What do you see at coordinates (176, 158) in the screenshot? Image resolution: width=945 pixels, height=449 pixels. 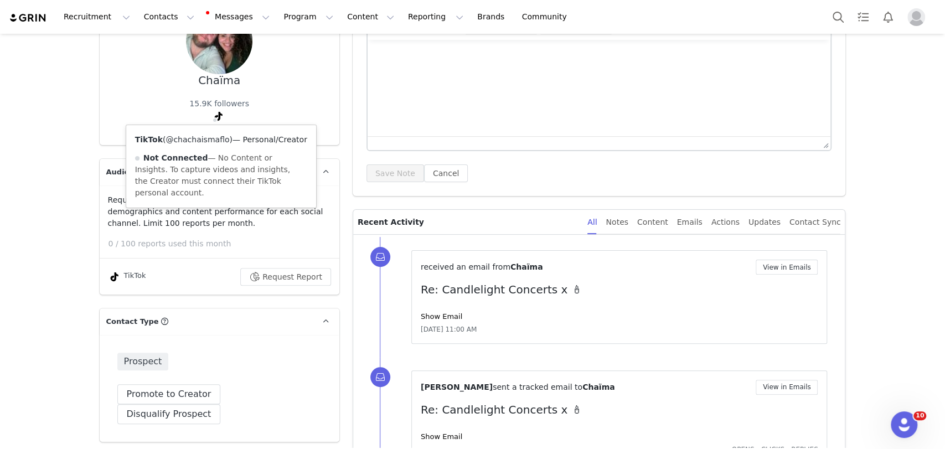 I see `strong: Not Connected` at bounding box center [176, 158].